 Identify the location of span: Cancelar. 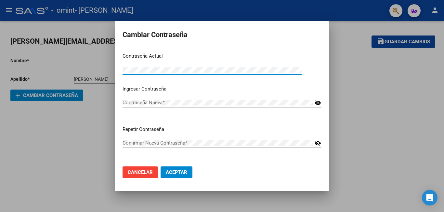
(140, 172).